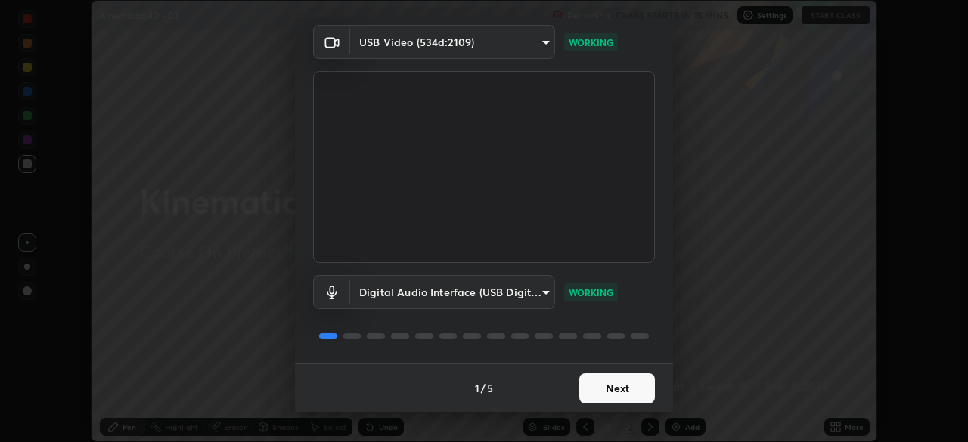 The height and width of the screenshot is (442, 968). I want to click on h4: 1, so click(477, 388).